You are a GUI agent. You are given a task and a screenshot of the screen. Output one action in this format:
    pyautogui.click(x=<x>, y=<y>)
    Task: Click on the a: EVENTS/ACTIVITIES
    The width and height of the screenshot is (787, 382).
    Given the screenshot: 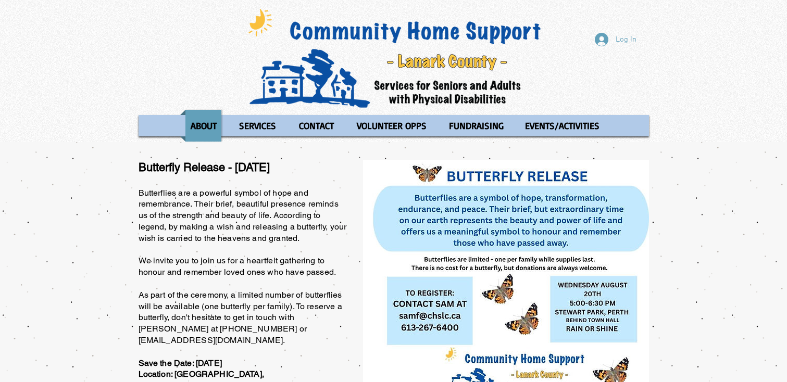 What is the action you would take?
    pyautogui.click(x=562, y=126)
    